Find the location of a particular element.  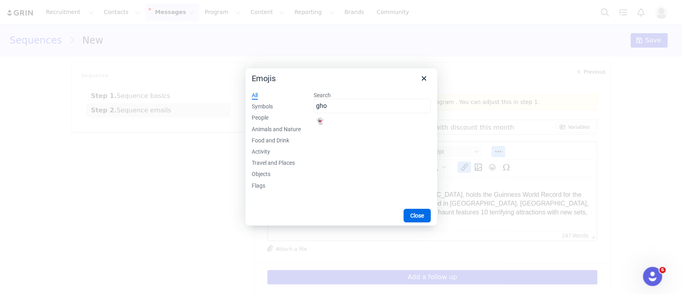

div: Objects is located at coordinates (261, 174).